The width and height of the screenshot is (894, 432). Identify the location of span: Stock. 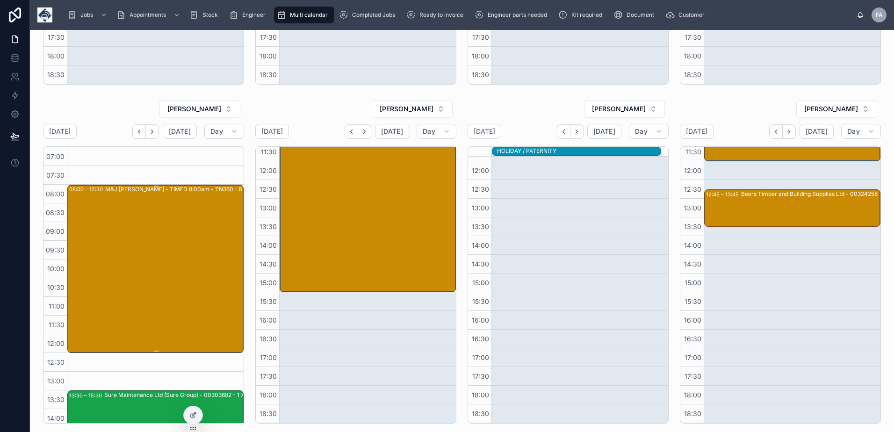
(210, 15).